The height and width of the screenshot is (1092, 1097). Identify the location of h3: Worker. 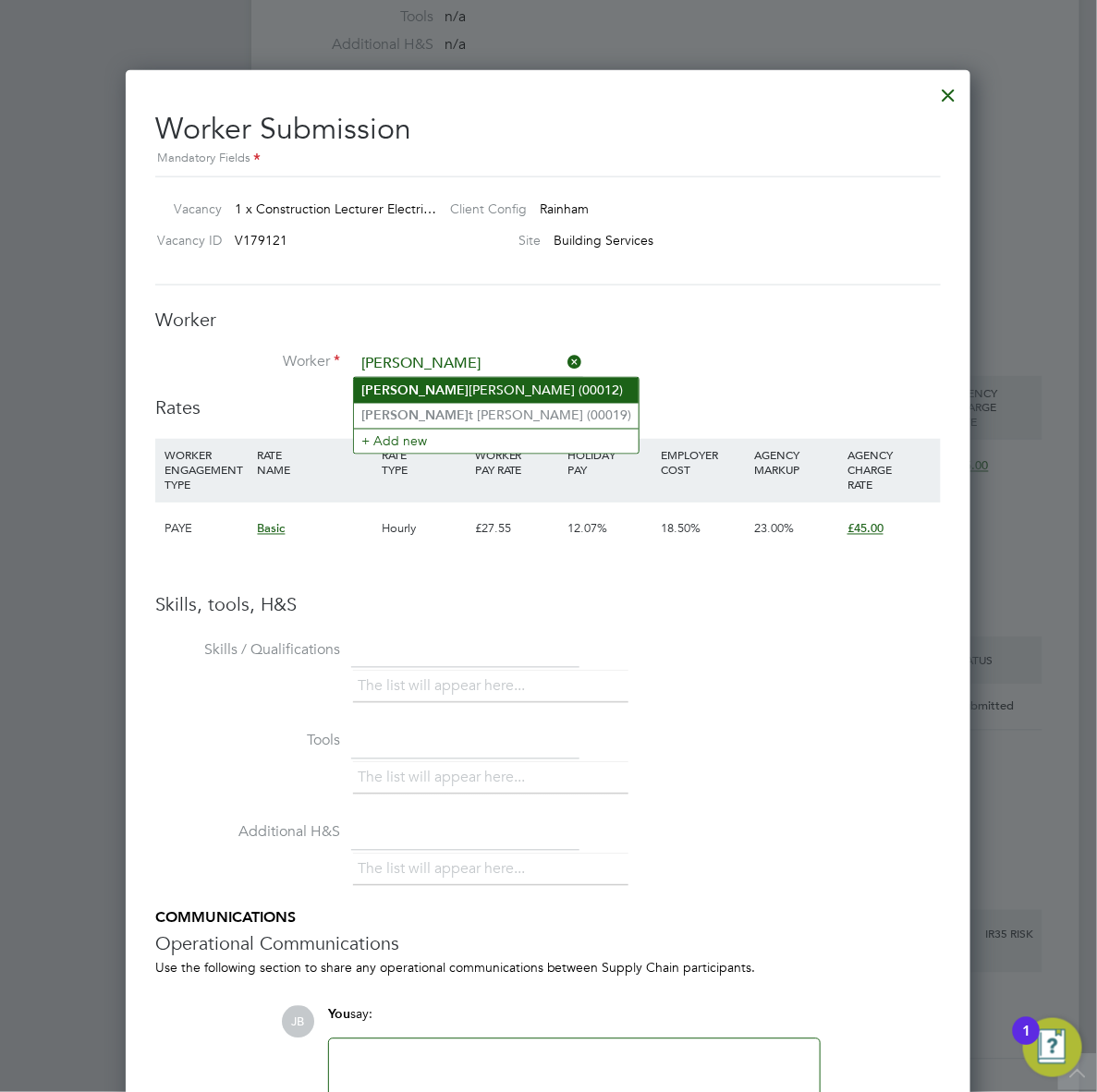
(548, 319).